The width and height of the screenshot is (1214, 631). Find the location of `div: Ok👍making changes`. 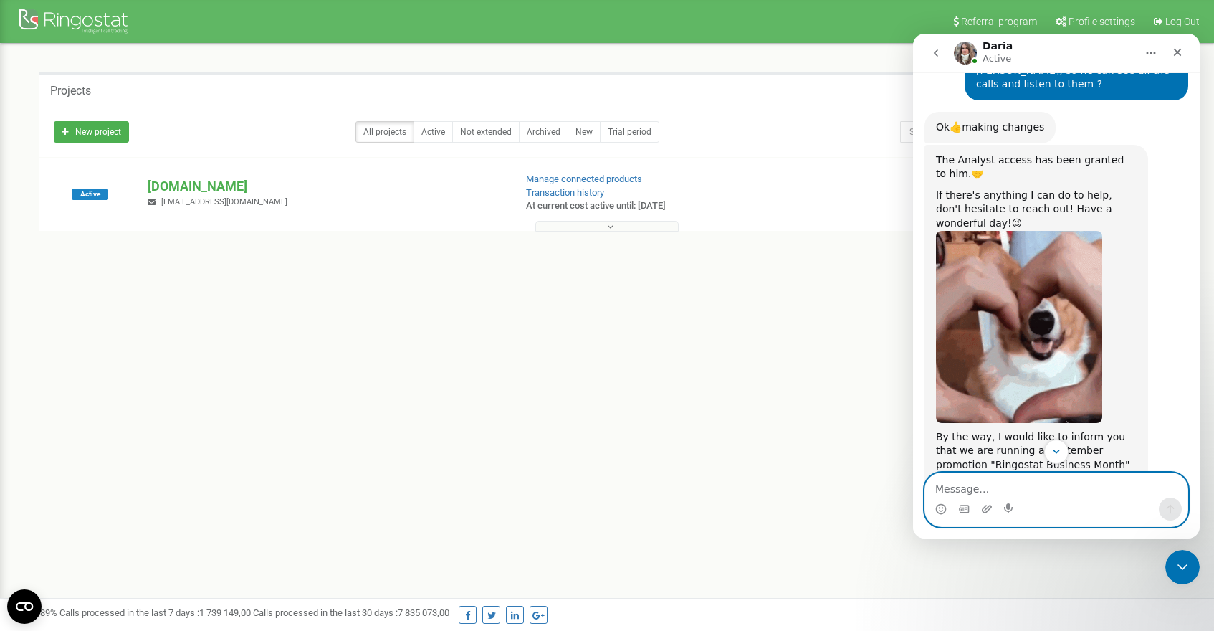

div: Ok👍making changes is located at coordinates (77, 94).